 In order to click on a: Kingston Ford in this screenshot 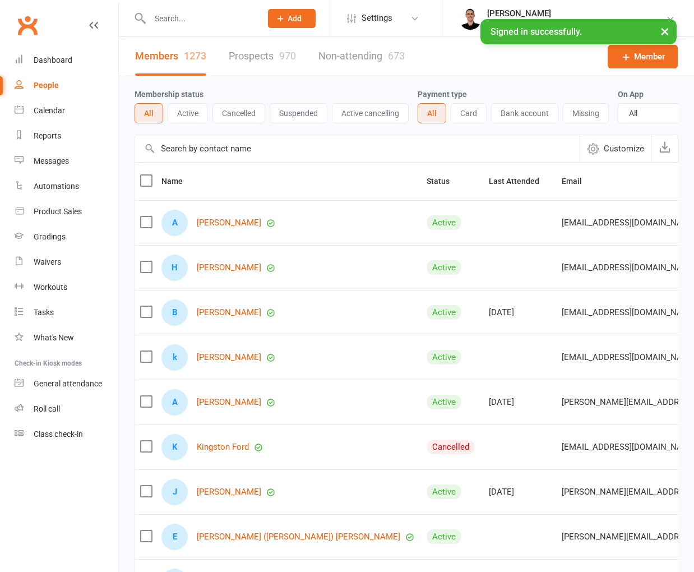, I will do `click(223, 447)`.